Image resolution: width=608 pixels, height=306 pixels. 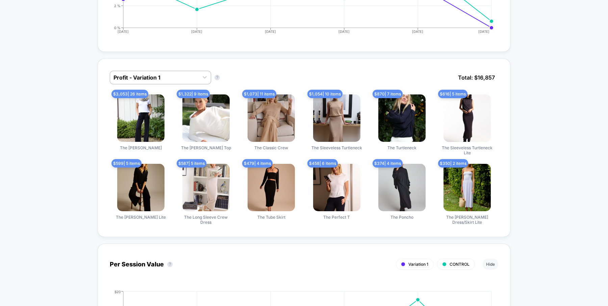 What do you see at coordinates (337, 217) in the screenshot?
I see `span: The Perfect T` at bounding box center [337, 217].